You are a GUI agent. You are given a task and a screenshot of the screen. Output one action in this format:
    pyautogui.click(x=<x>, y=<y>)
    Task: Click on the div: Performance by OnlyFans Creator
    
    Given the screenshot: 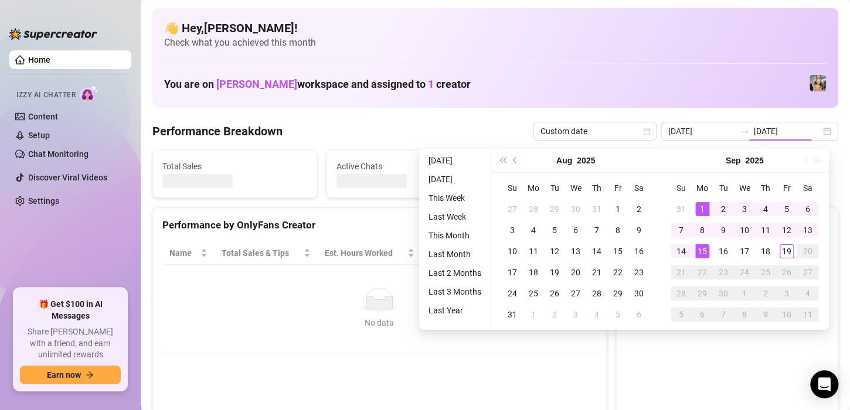 What is the action you would take?
    pyautogui.click(x=379, y=225)
    